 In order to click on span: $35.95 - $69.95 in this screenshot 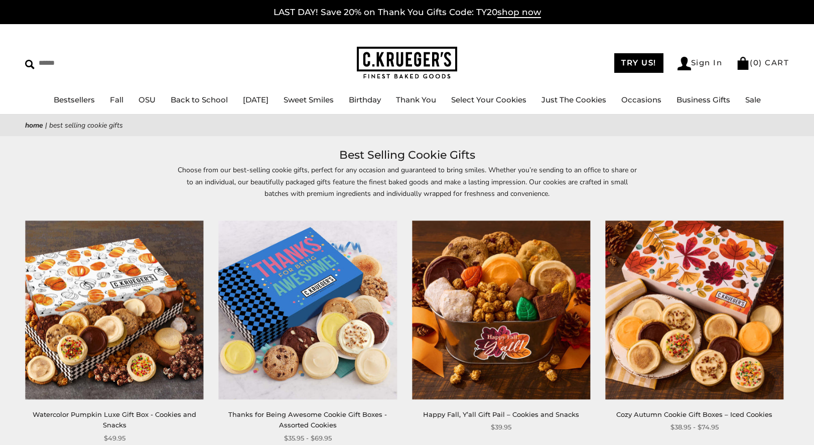, I will do `click(308, 438)`.